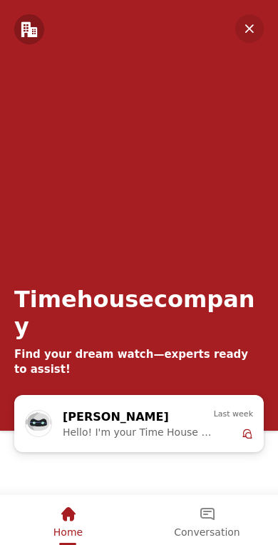 The image size is (278, 545). Describe the element at coordinates (207, 532) in the screenshot. I see `span: Conversation` at that location.